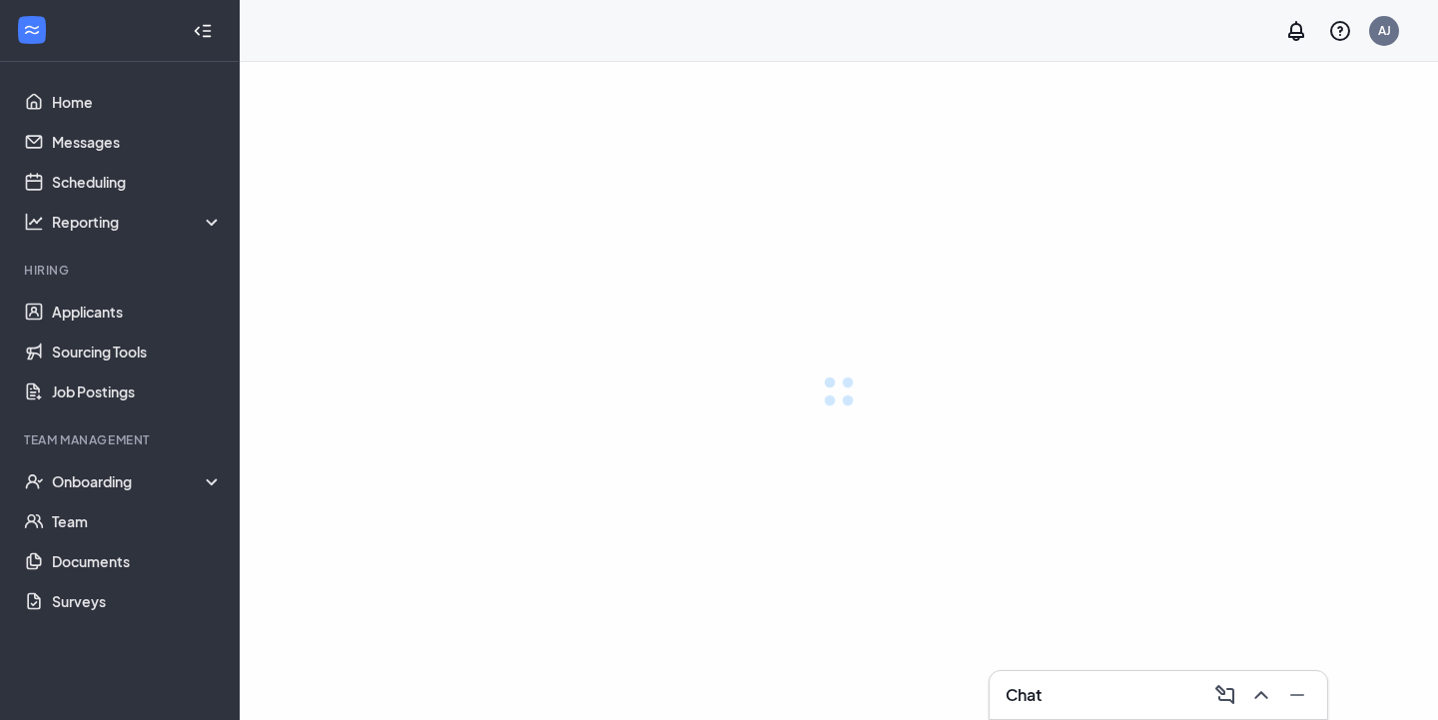 The height and width of the screenshot is (720, 1438). Describe the element at coordinates (203, 31) in the screenshot. I see `svg: Collapse` at that location.